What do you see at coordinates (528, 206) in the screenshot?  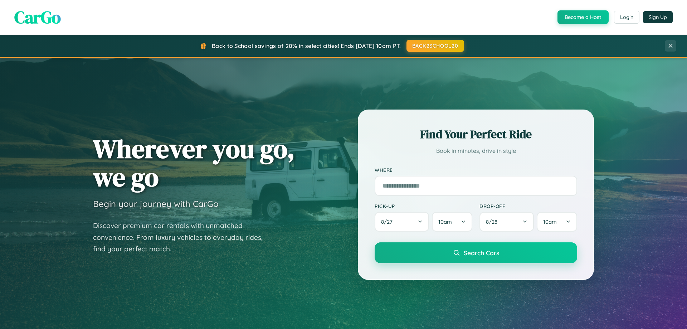 I see `label: Drop-off` at bounding box center [528, 206].